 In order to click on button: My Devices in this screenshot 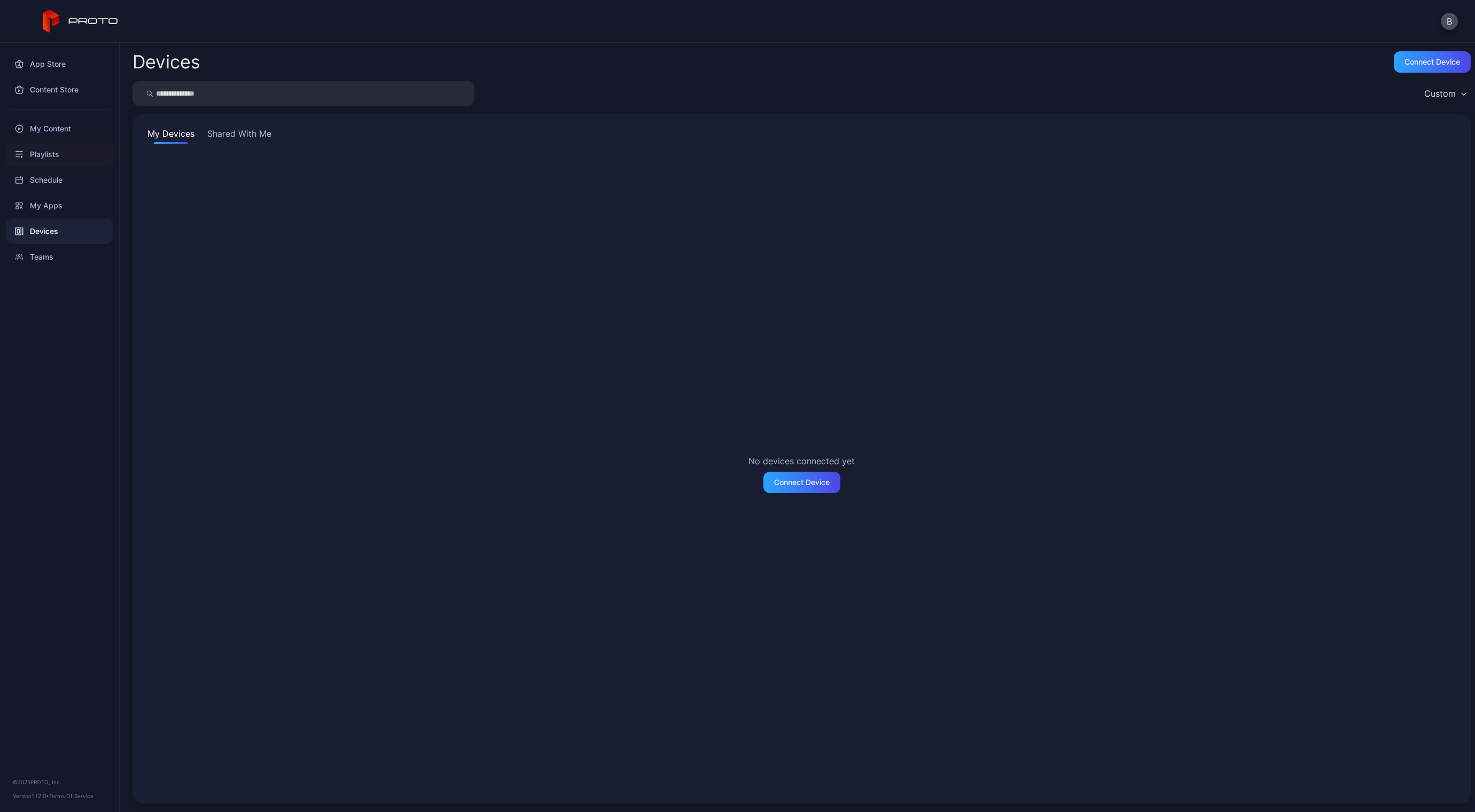, I will do `click(171, 135)`.